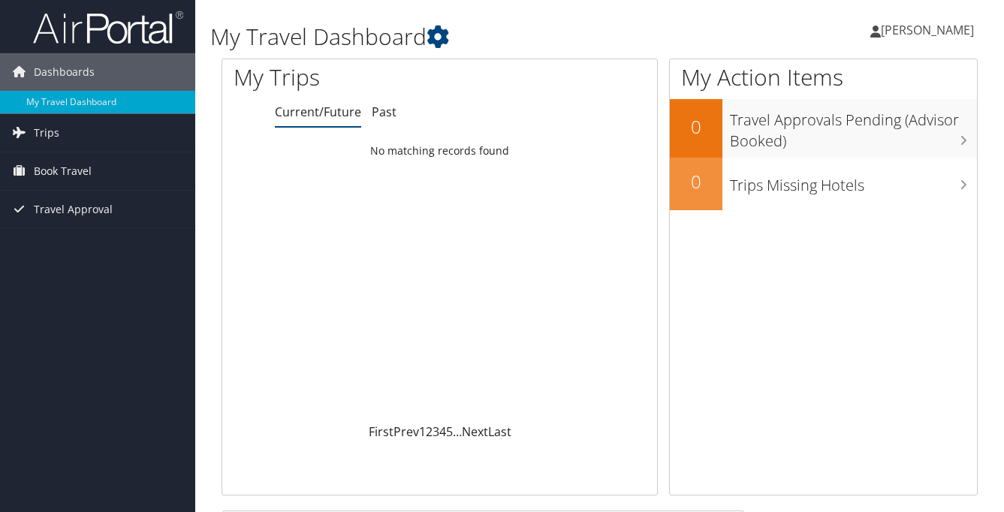  I want to click on img: airportal-logo.png, so click(108, 27).